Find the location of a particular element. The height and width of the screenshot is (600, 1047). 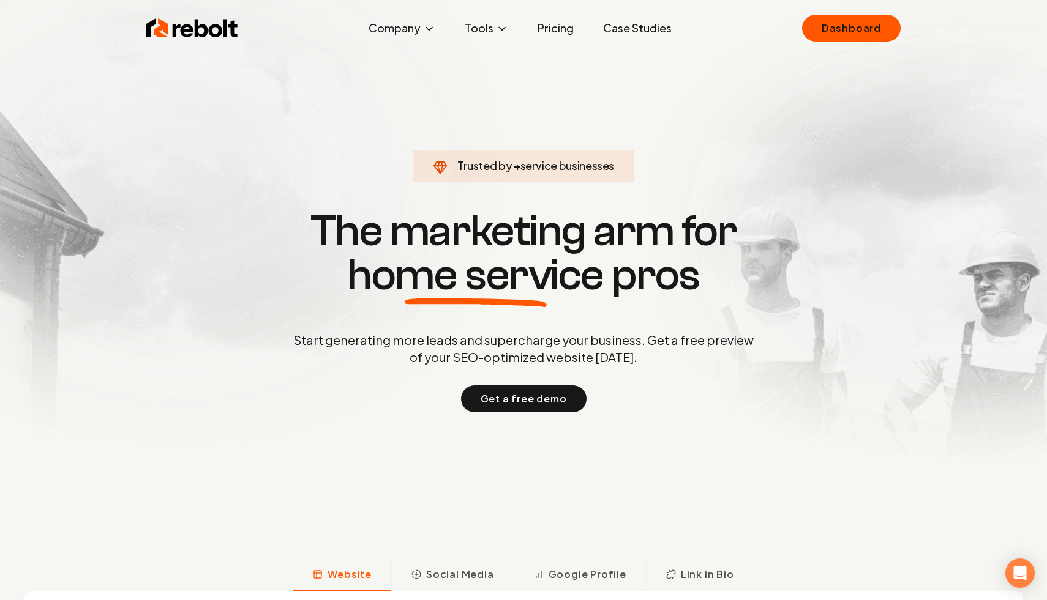

a: Case Studies is located at coordinates (637, 28).